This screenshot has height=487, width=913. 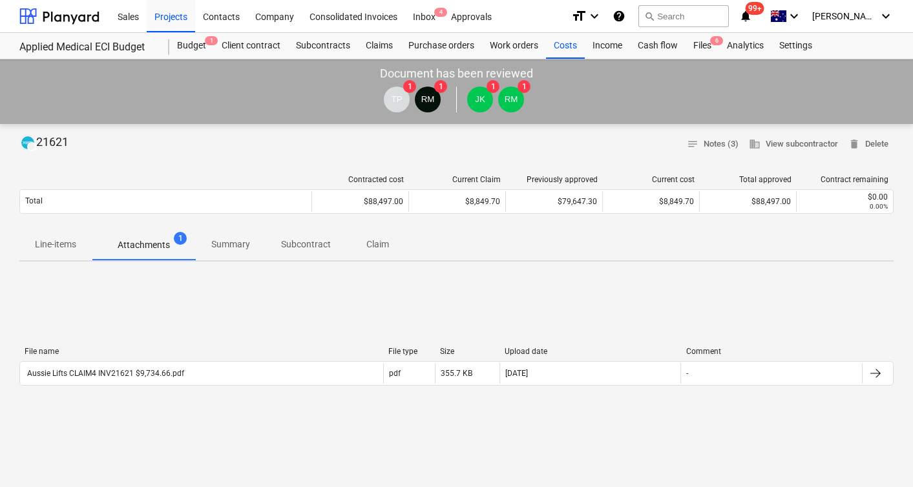 What do you see at coordinates (251, 46) in the screenshot?
I see `a: Client contract` at bounding box center [251, 46].